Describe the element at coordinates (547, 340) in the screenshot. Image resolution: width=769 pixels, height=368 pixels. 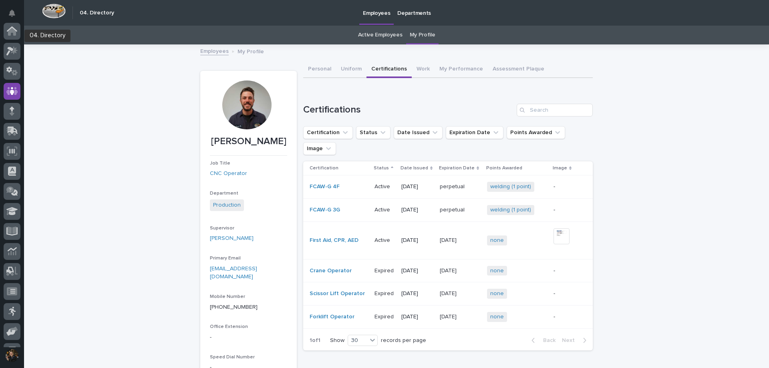
I see `span: Back` at that location.